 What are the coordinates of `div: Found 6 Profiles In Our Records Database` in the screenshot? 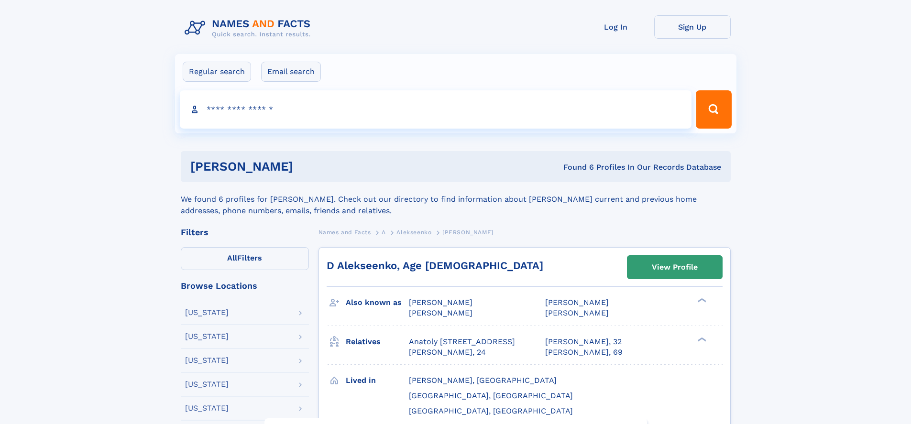 It's located at (574, 167).